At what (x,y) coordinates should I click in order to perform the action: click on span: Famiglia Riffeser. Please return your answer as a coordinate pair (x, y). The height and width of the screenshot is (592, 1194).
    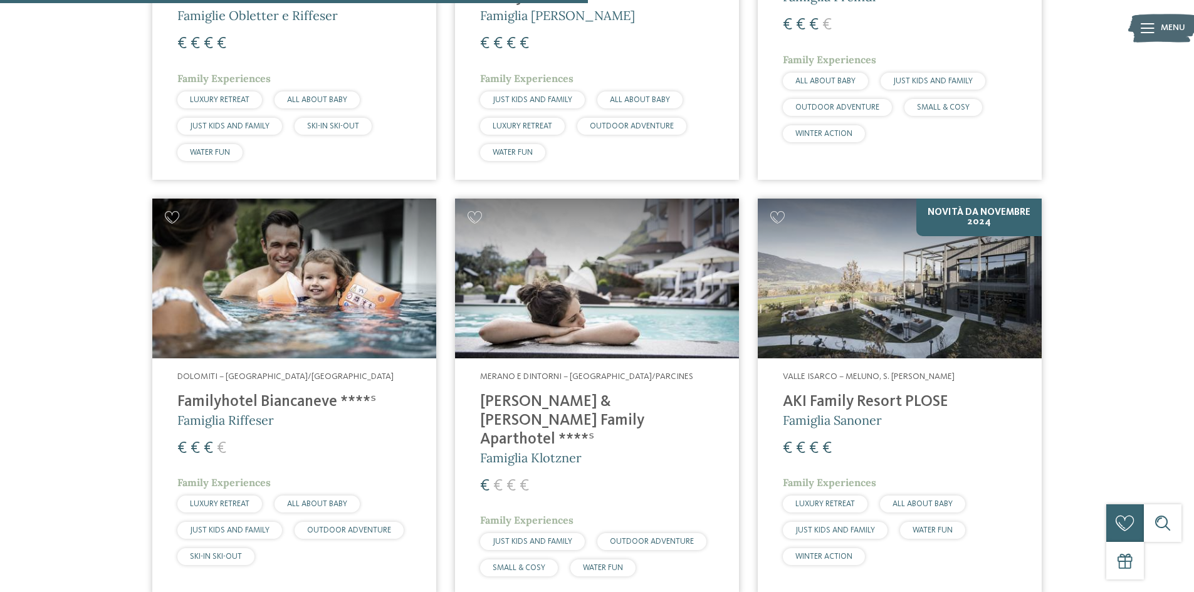
    Looking at the image, I should click on (226, 420).